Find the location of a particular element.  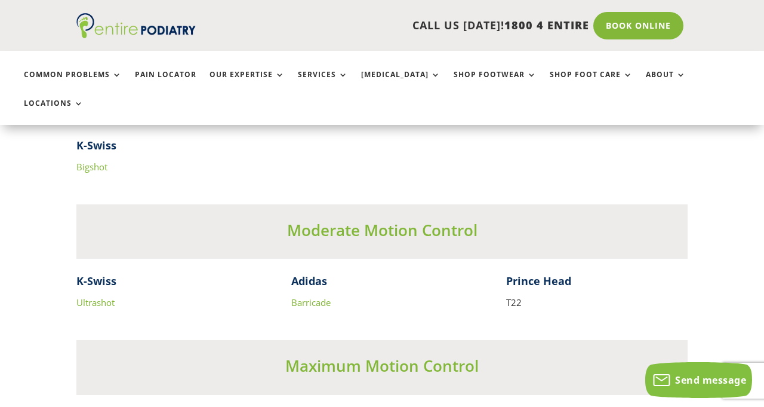

h3: Moderate Motion Control is located at coordinates (382, 233).